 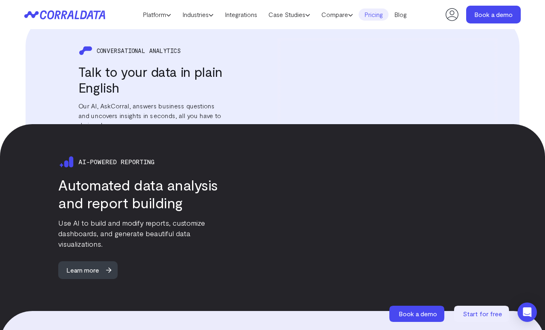 I want to click on a: Platform, so click(x=157, y=15).